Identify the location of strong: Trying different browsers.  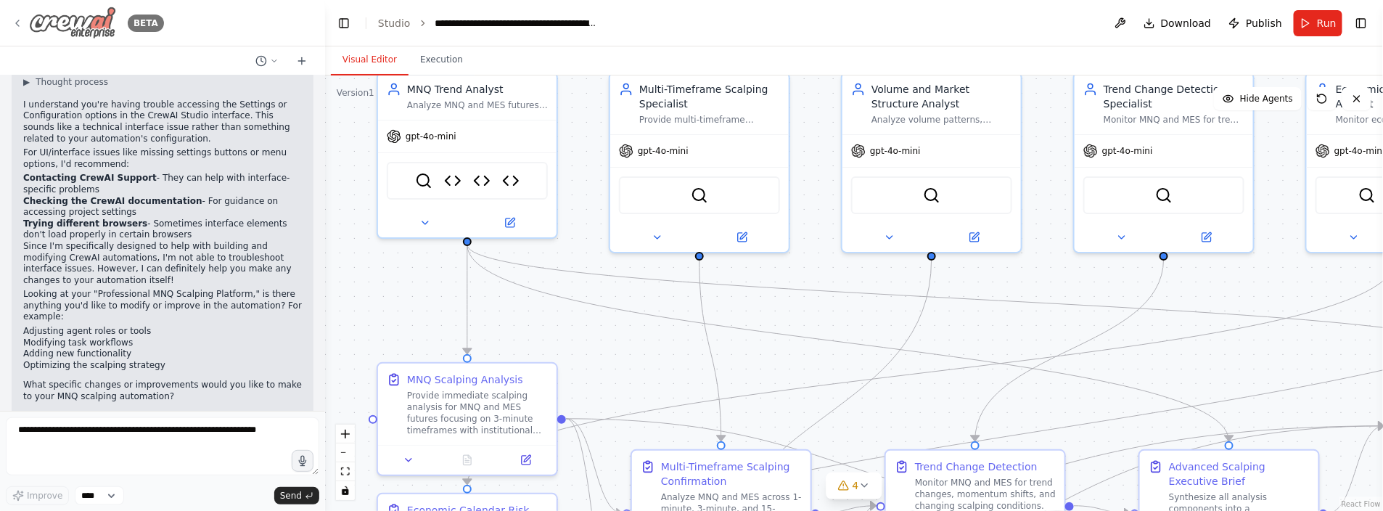
(85, 223).